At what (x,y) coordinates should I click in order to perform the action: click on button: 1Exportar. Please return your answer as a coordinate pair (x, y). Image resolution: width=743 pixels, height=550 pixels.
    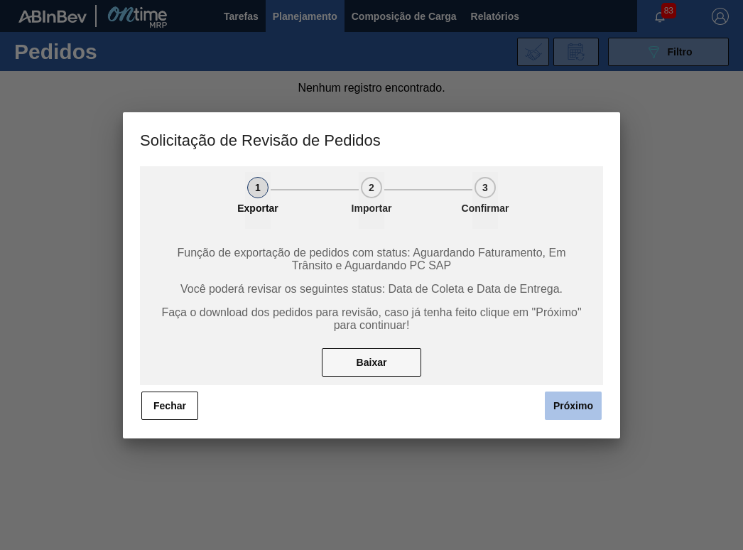
    Looking at the image, I should click on (258, 200).